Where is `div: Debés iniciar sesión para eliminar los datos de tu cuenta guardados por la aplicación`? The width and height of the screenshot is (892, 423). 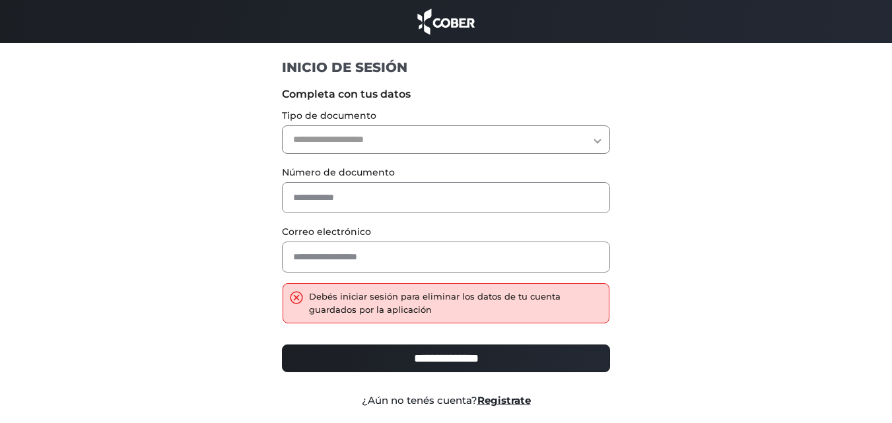
div: Debés iniciar sesión para eliminar los datos de tu cuenta guardados por la aplicación is located at coordinates (455, 303).